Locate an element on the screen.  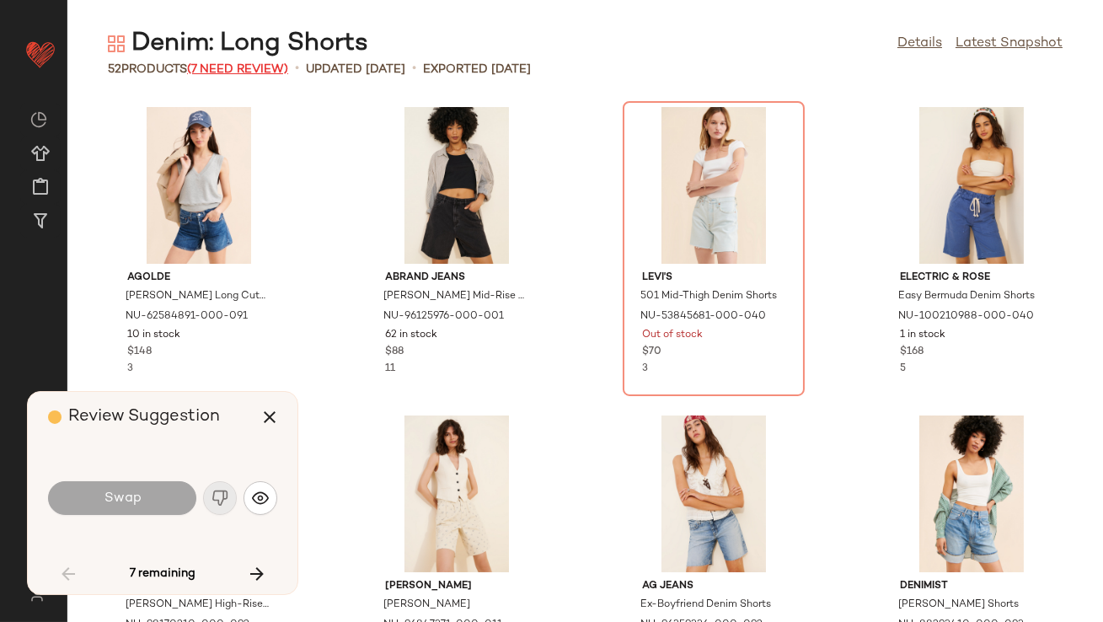
img: 96125976_001_b is located at coordinates (457, 185).